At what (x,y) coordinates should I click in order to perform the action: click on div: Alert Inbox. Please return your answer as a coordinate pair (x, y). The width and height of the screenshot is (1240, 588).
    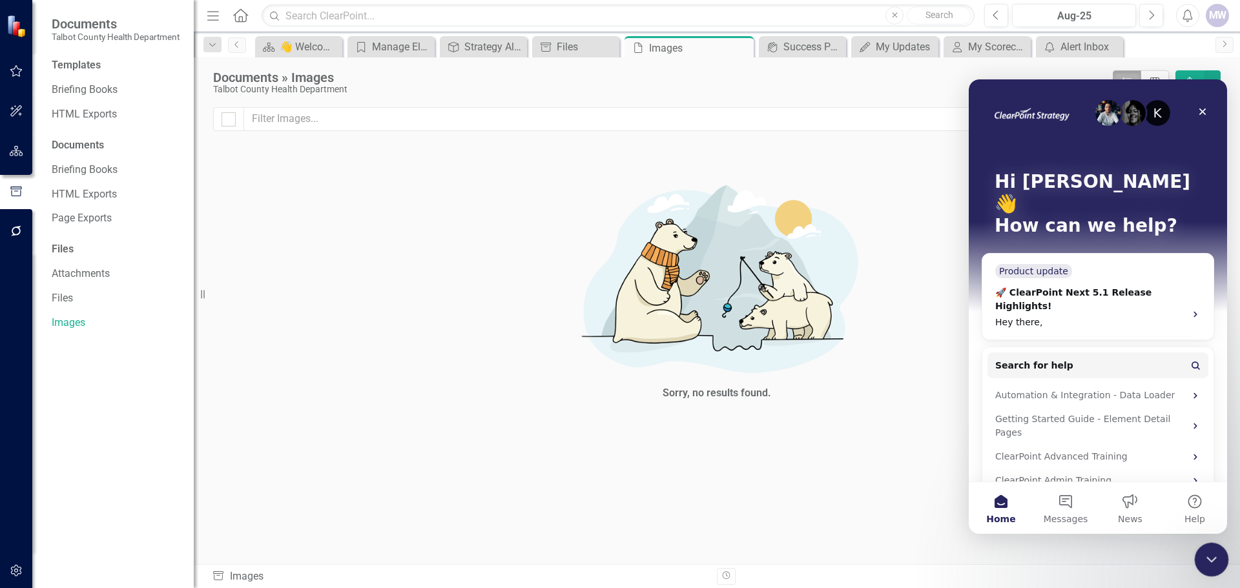
    Looking at the image, I should click on (1090, 46).